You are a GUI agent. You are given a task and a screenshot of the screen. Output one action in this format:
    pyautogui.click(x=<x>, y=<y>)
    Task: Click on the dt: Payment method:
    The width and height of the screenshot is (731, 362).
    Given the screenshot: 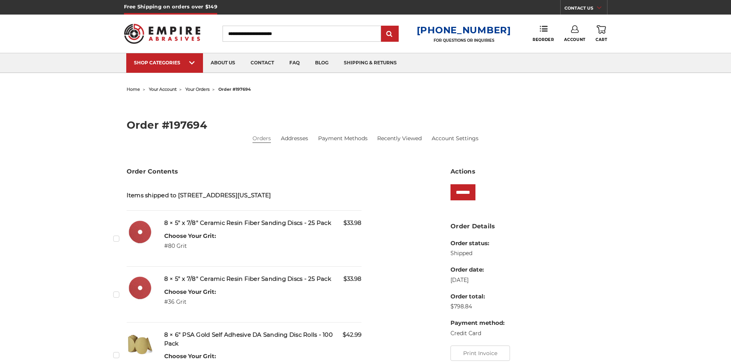 What is the action you would take?
    pyautogui.click(x=477, y=323)
    